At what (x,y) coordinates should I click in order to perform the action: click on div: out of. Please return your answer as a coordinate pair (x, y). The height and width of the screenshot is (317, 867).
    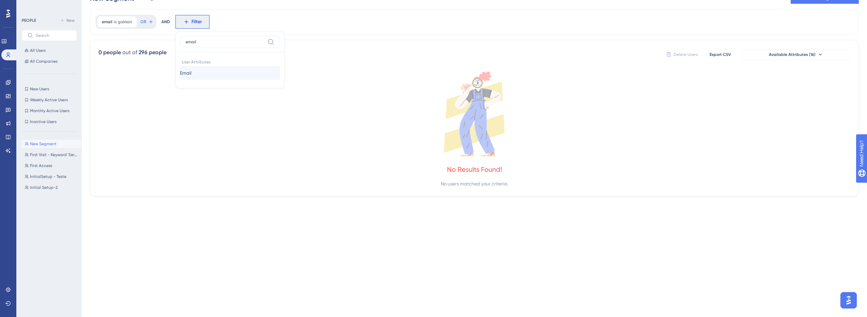
    Looking at the image, I should click on (130, 52).